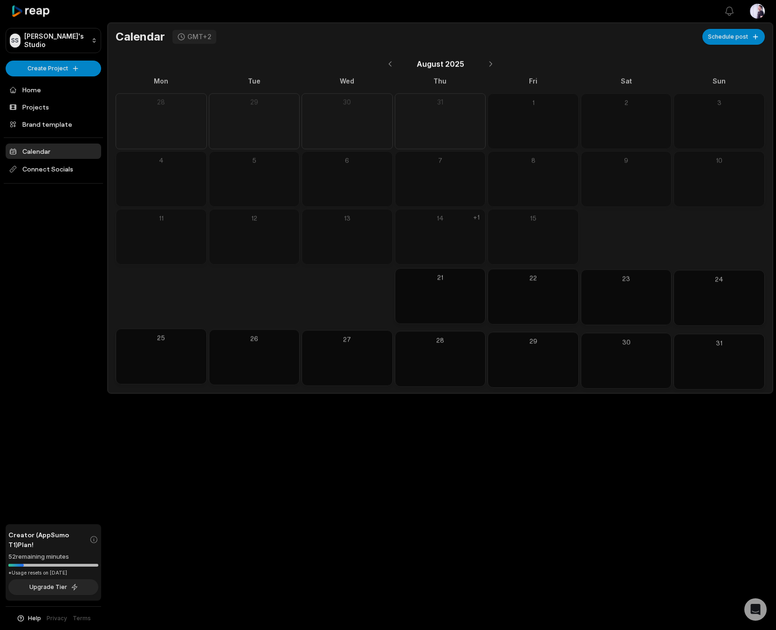 The image size is (776, 630). I want to click on button: Schedule post, so click(734, 37).